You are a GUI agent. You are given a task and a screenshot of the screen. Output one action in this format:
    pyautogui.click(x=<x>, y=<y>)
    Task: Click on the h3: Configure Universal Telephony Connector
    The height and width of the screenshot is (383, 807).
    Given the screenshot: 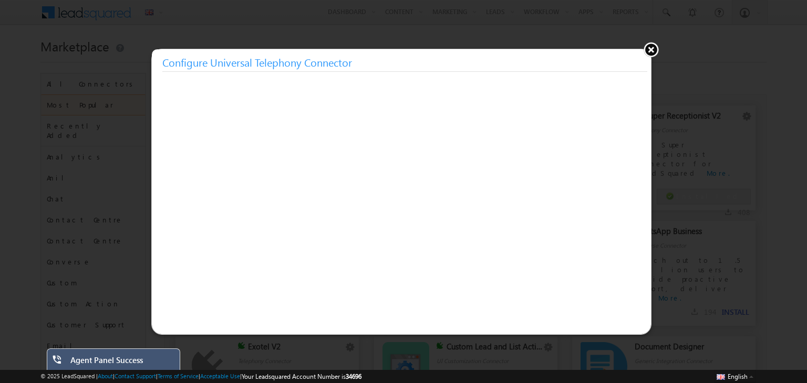 What is the action you would take?
    pyautogui.click(x=404, y=62)
    